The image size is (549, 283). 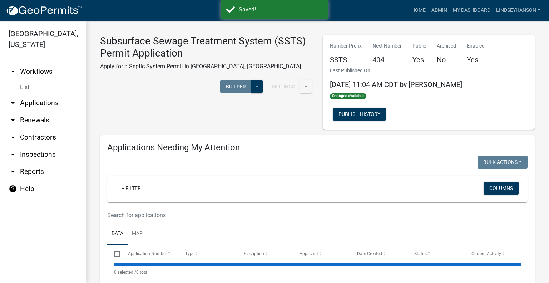 What do you see at coordinates (359, 115) in the screenshot?
I see `wm-modal-confirm: Workflow Publish History` at bounding box center [359, 115].